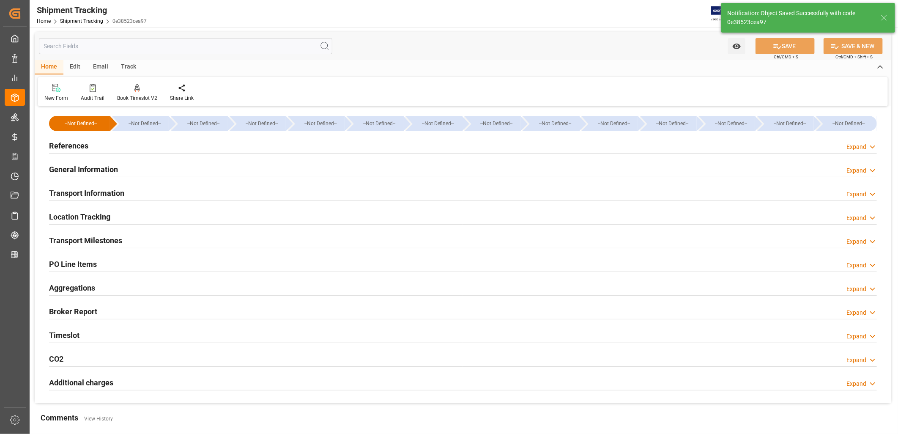 The height and width of the screenshot is (434, 898). I want to click on h2: Aggregations, so click(72, 288).